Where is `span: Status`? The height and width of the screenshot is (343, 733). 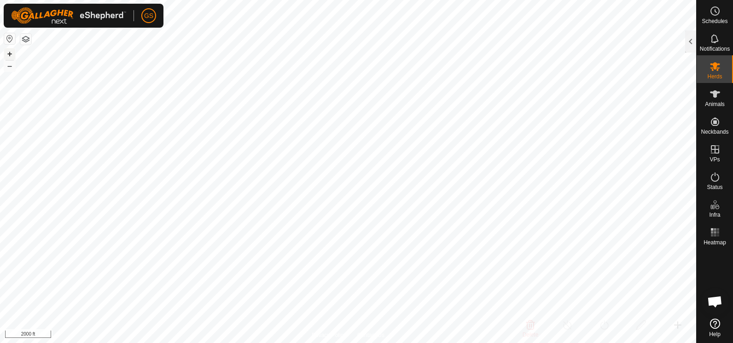
span: Status is located at coordinates (715, 187).